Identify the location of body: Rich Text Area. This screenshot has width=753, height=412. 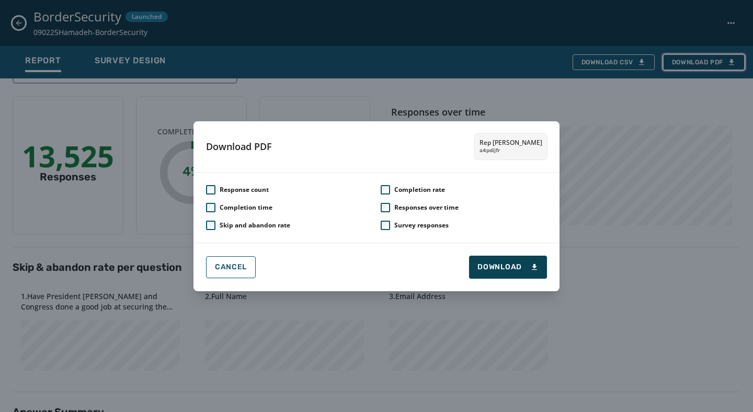
(175, 14).